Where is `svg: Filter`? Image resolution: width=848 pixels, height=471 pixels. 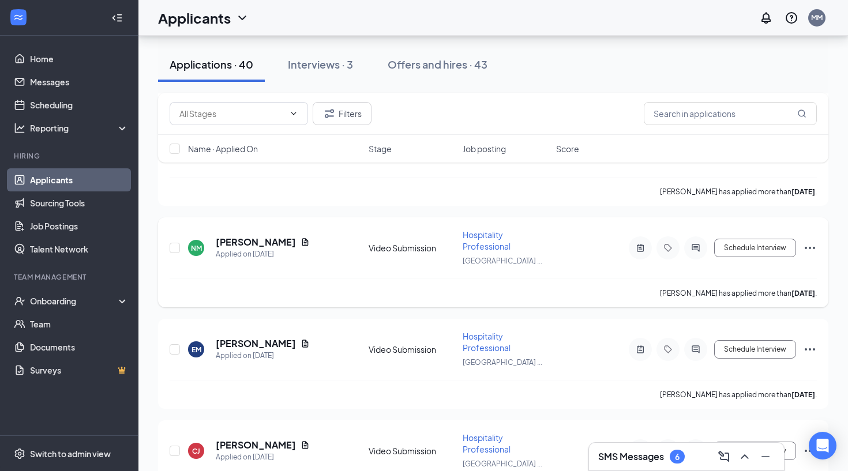 svg: Filter is located at coordinates (329, 114).